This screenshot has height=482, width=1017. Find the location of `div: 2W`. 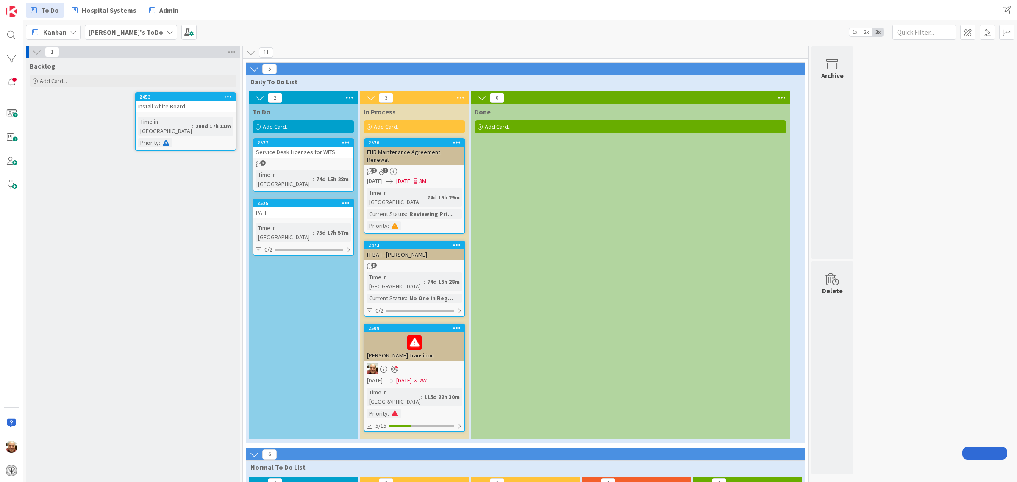

div: 2W is located at coordinates (423, 380).